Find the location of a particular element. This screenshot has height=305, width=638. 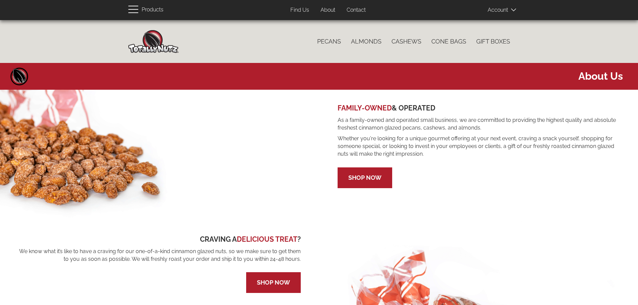

p: Whether you're looking for a unique gourmet offering at your next event, craving a snack yourself... is located at coordinates (479, 146).